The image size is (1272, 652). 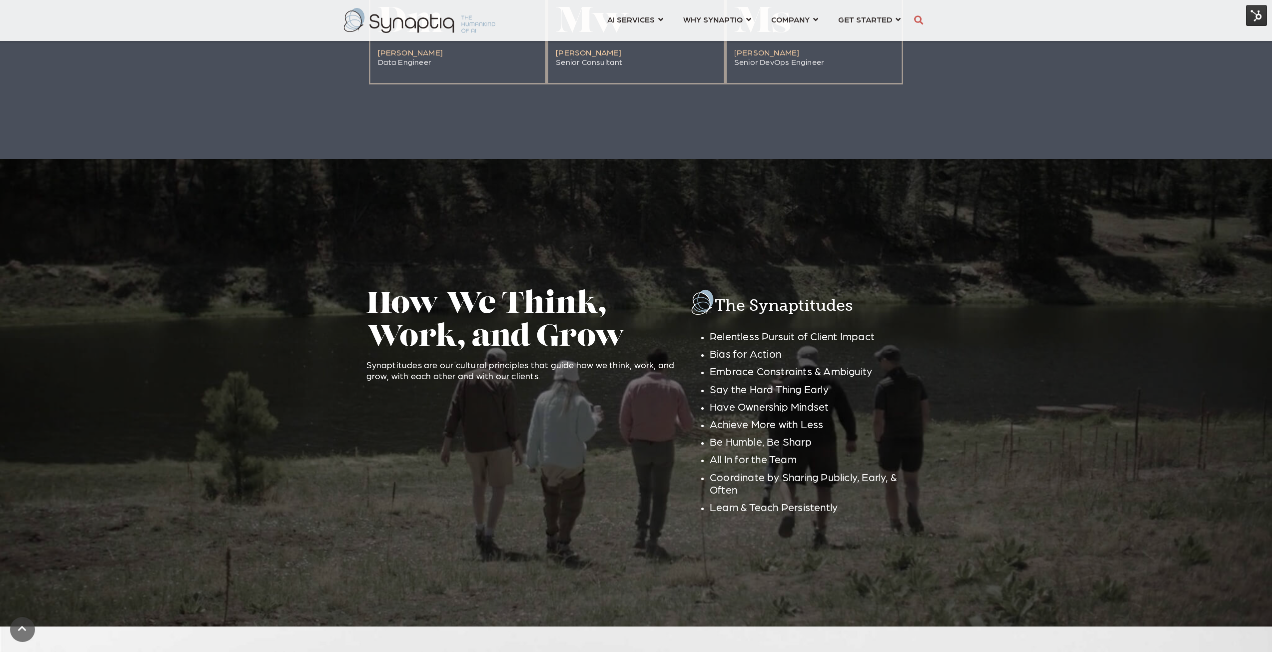 I want to click on span: COMPANY, so click(x=790, y=19).